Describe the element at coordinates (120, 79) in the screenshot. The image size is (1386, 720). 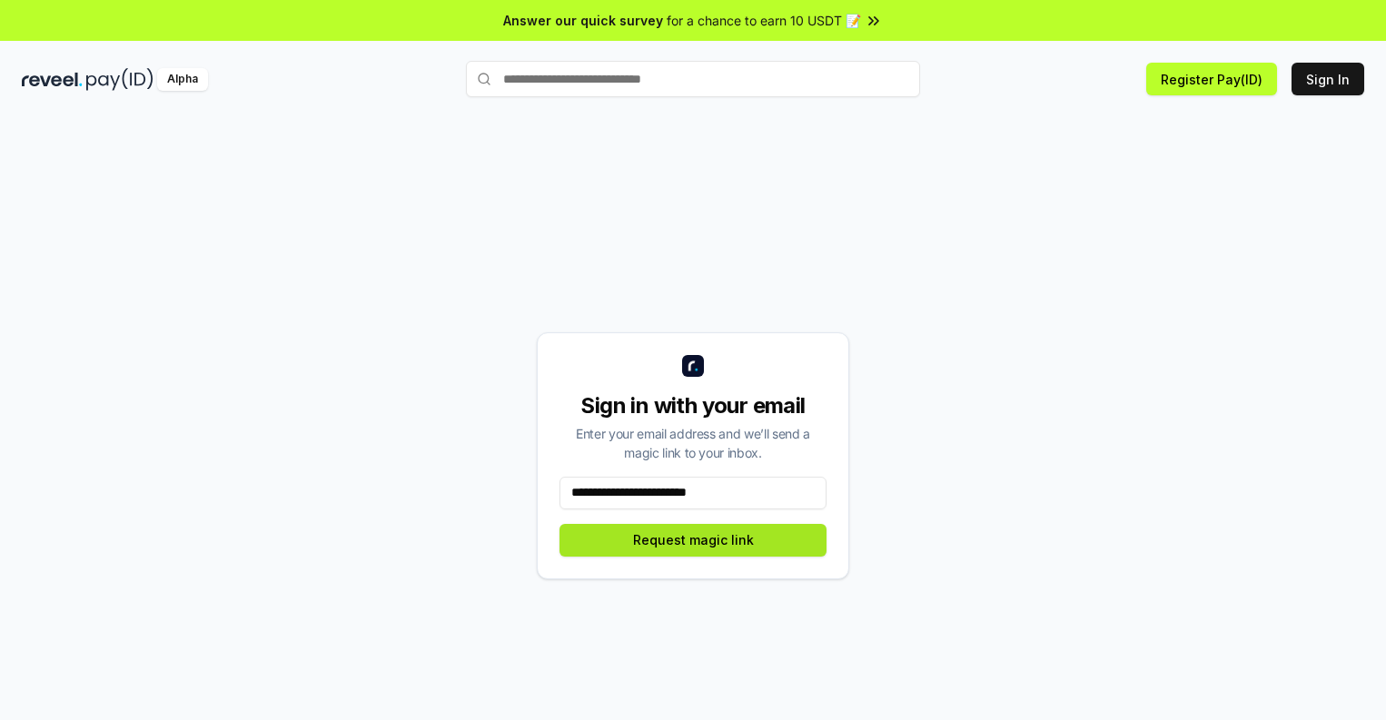
I see `img: pay_id` at that location.